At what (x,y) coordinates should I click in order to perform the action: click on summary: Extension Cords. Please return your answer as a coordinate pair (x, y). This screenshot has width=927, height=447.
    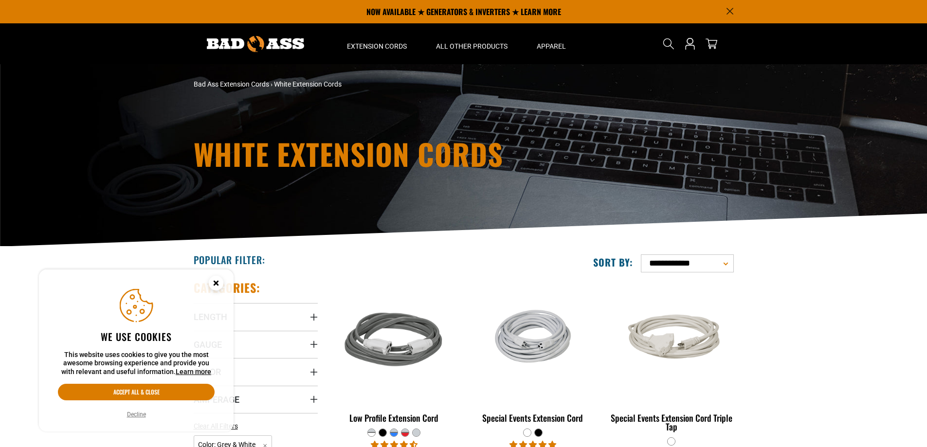
    Looking at the image, I should click on (376, 44).